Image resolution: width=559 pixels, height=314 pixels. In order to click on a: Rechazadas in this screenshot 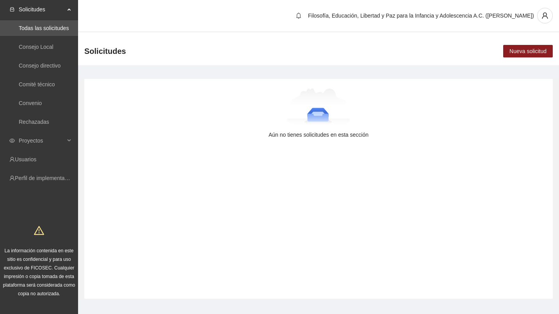, I will do `click(34, 122)`.